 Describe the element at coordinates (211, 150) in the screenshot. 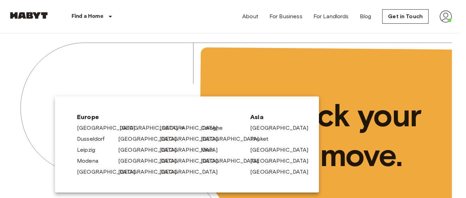

I see `a: Milan` at that location.